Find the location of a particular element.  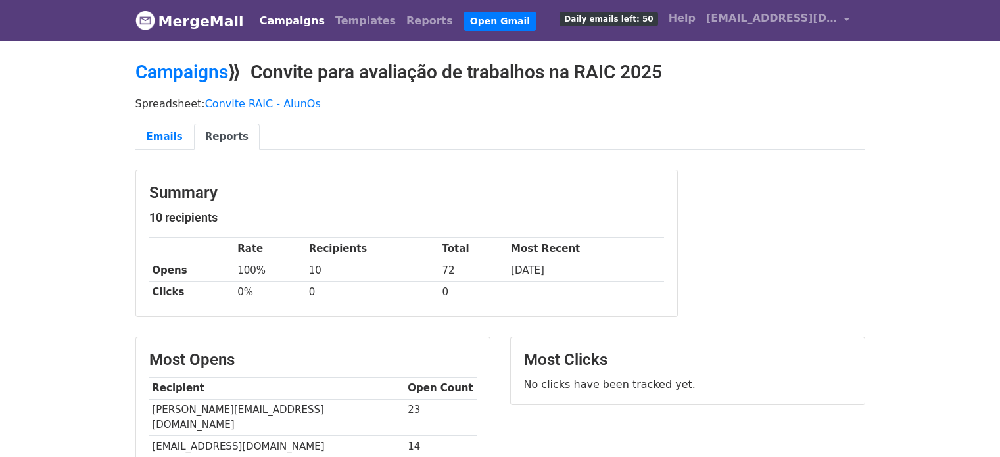

a: Templates is located at coordinates (366, 21).